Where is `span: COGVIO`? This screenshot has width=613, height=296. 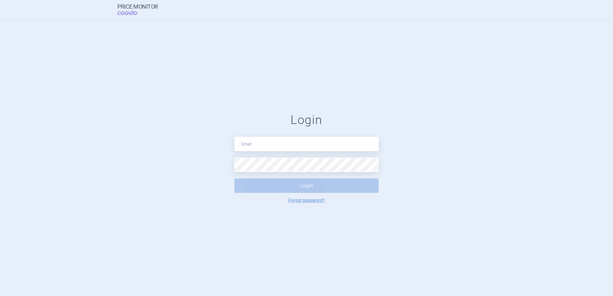
span: COGVIO is located at coordinates (132, 13).